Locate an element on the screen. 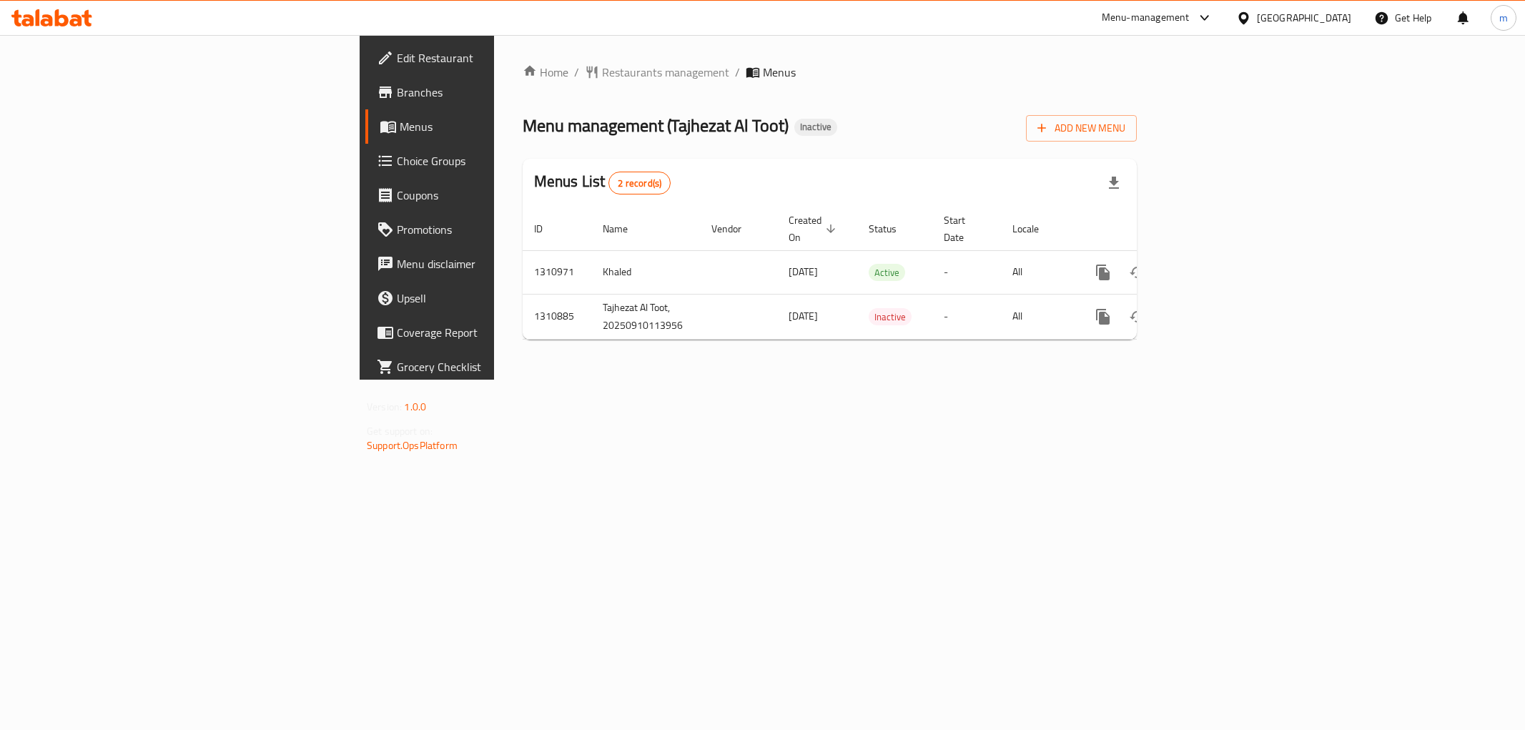 Image resolution: width=1525 pixels, height=730 pixels. span: Promotions is located at coordinates (500, 229).